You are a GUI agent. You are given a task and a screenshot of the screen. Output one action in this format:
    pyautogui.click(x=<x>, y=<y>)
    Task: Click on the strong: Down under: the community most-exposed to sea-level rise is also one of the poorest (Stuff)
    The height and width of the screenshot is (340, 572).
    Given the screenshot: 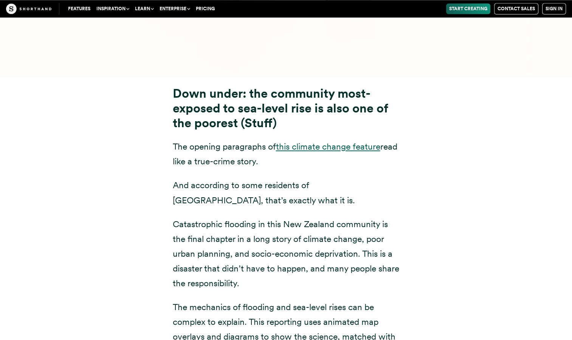 What is the action you would take?
    pyautogui.click(x=280, y=108)
    